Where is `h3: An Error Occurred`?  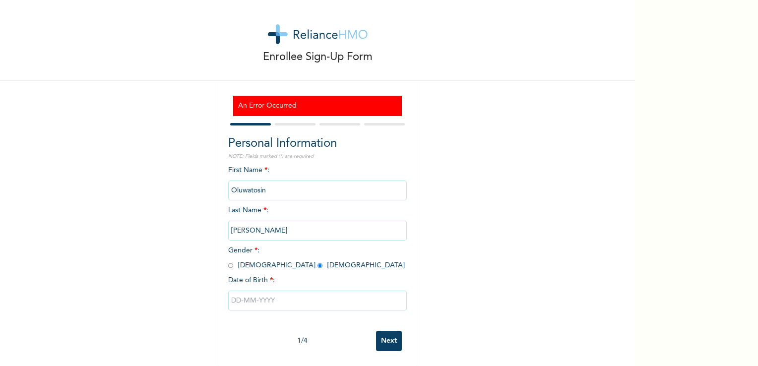
h3: An Error Occurred is located at coordinates (317, 106).